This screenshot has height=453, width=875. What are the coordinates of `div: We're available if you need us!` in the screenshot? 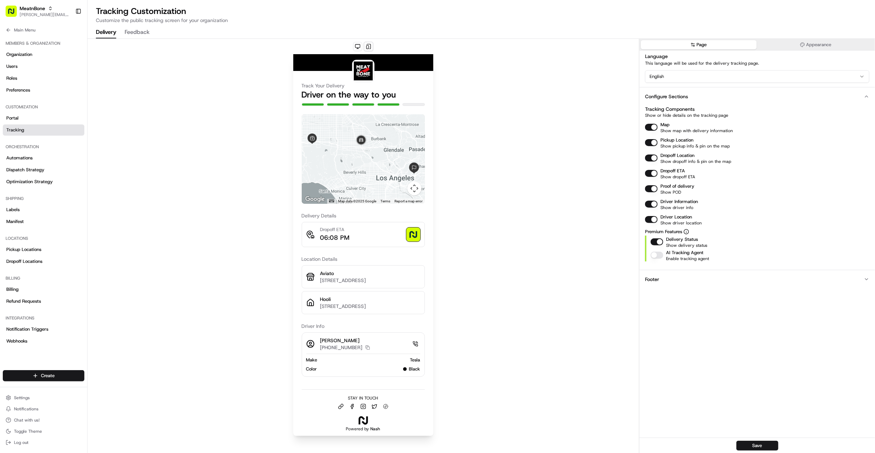 It's located at (64, 77).